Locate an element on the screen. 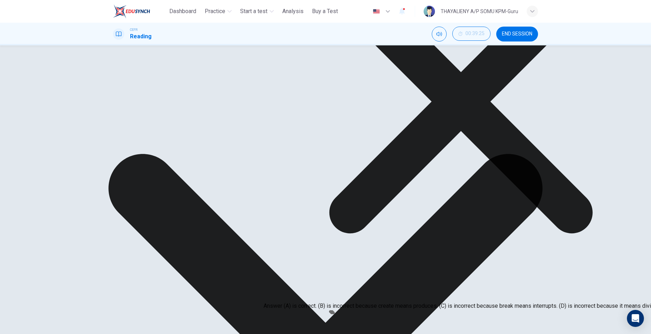  span: 00:39:25 is located at coordinates (475, 34).